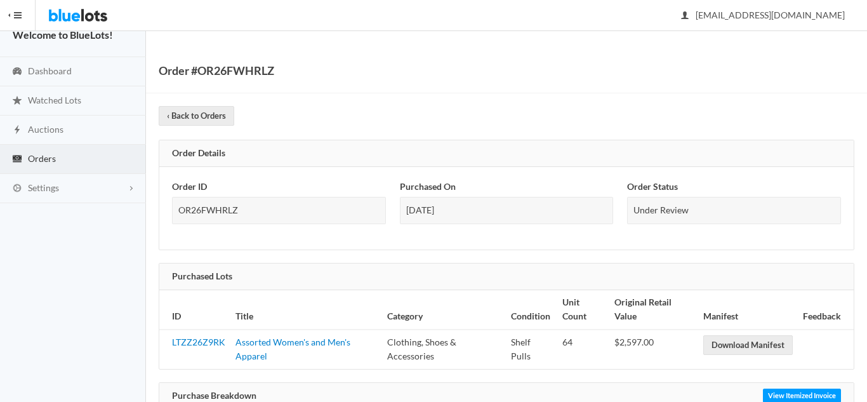 The image size is (867, 402). What do you see at coordinates (199, 341) in the screenshot?
I see `a: LTZZ26Z9RK` at bounding box center [199, 341].